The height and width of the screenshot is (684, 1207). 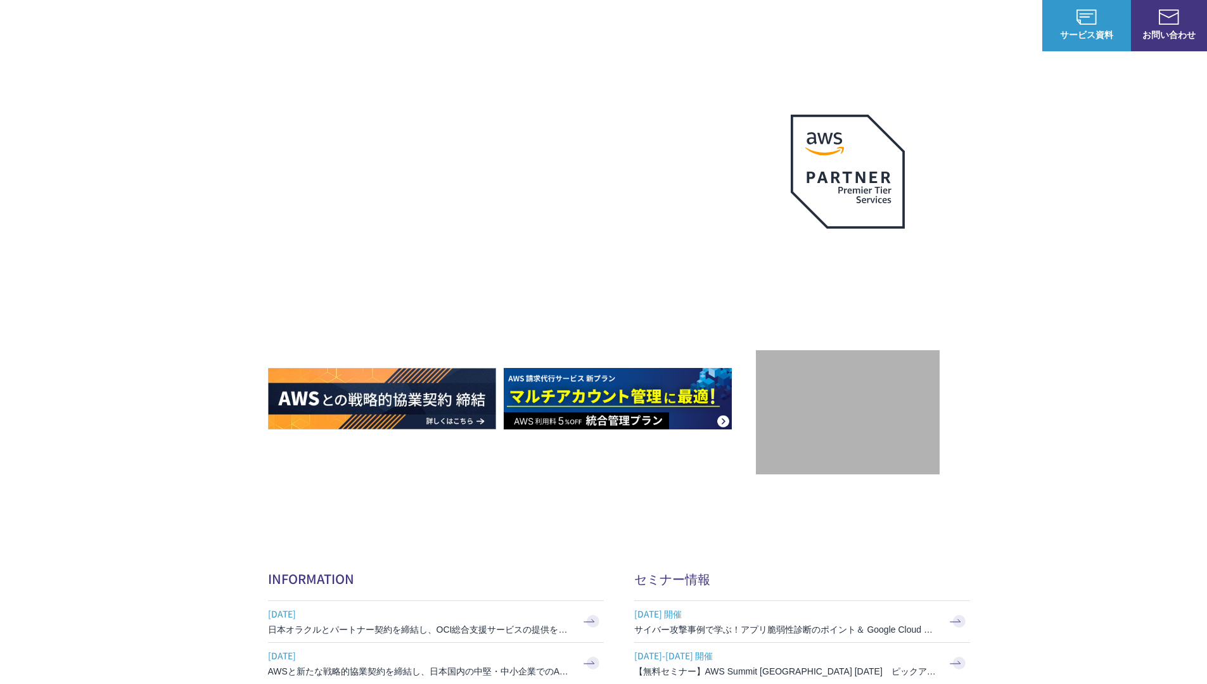 I want to click on em: AWS, so click(x=847, y=253).